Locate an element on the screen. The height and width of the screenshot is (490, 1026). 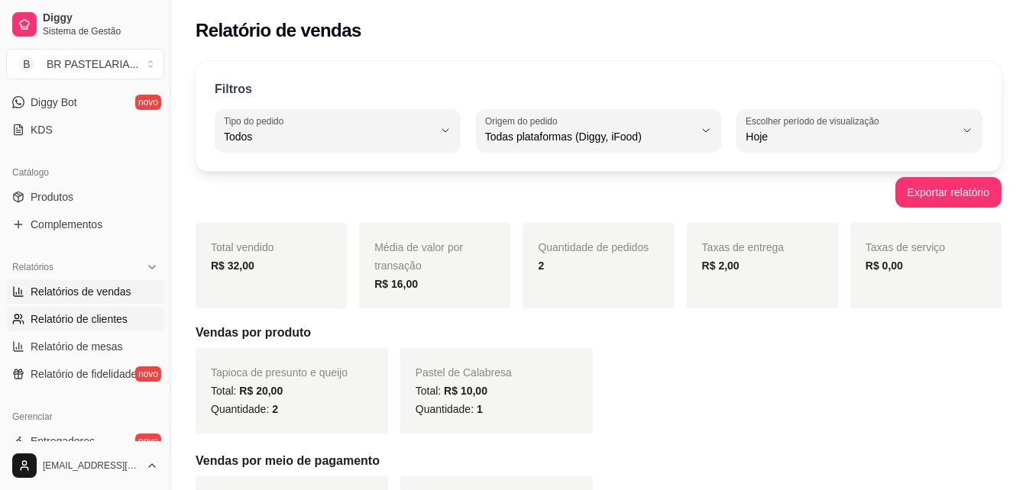
span: B is located at coordinates (27, 64).